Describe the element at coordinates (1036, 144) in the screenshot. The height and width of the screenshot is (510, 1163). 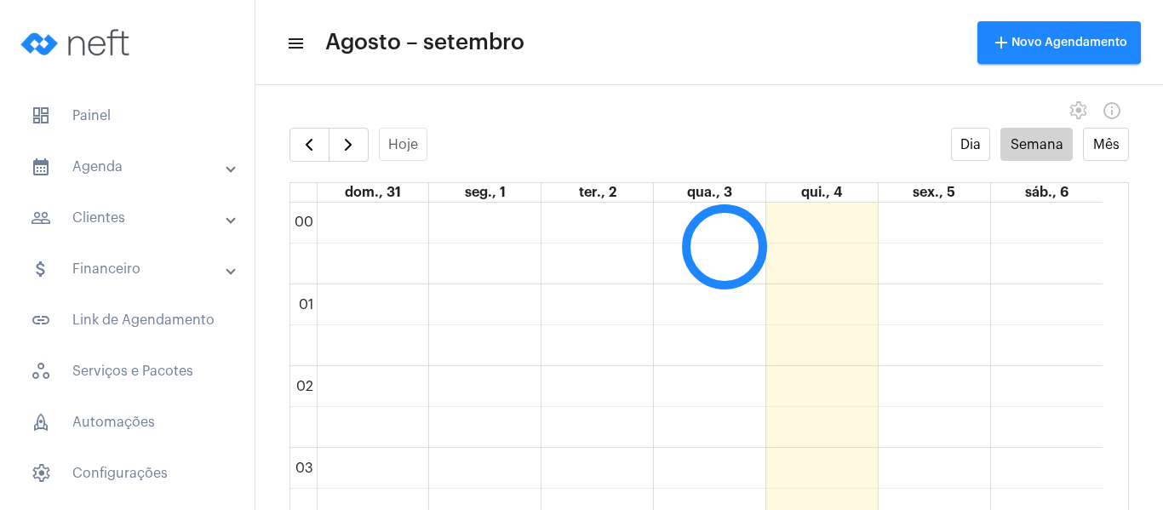
I see `button: Semana` at that location.